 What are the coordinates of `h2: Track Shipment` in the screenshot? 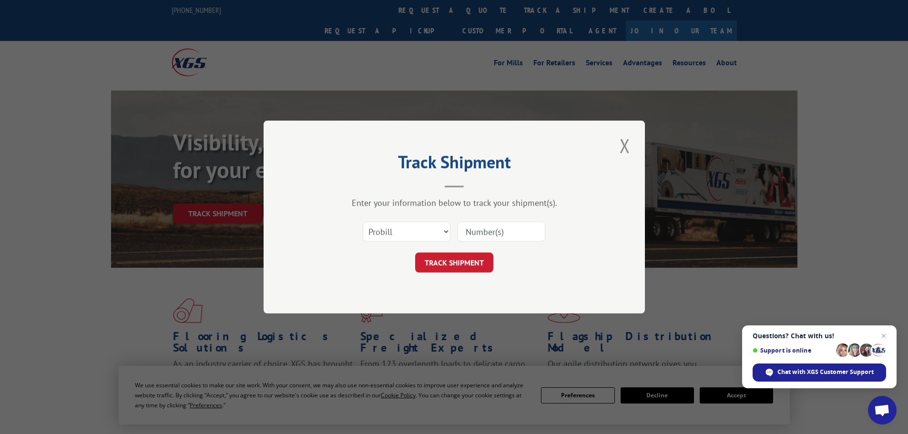 It's located at (454, 164).